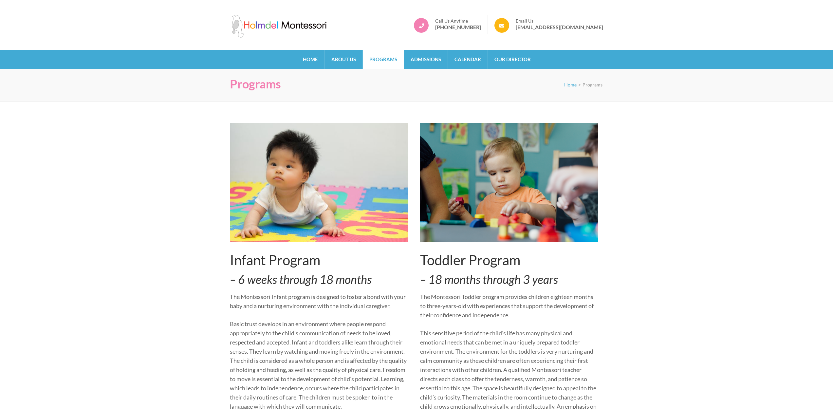 This screenshot has width=833, height=409. What do you see at coordinates (468, 59) in the screenshot?
I see `a: Calendar` at bounding box center [468, 59].